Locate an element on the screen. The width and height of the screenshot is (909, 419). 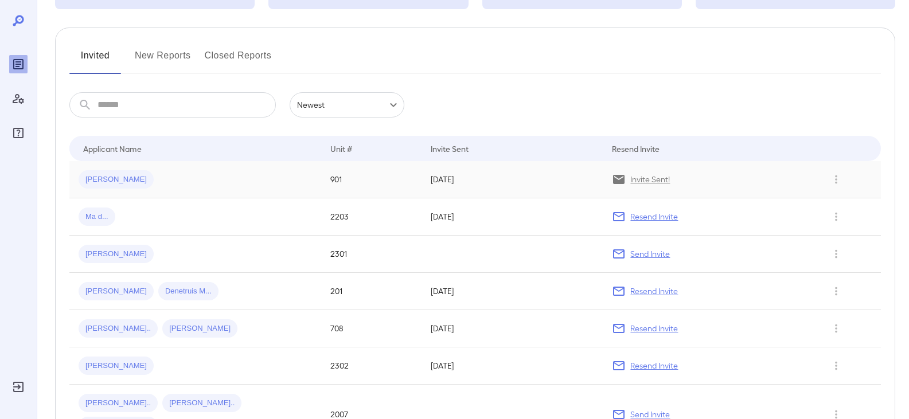
div: Resend Invite is located at coordinates (636, 149).